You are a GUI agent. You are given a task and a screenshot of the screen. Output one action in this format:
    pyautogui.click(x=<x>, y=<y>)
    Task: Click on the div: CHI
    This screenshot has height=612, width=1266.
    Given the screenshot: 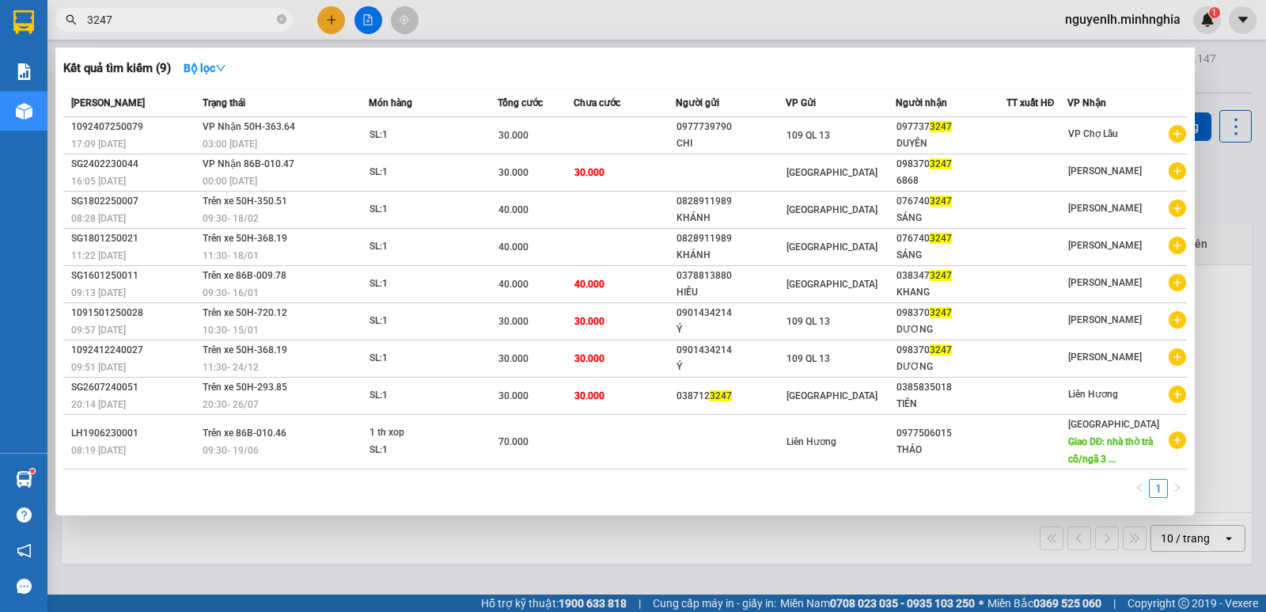 What is the action you would take?
    pyautogui.click(x=730, y=143)
    